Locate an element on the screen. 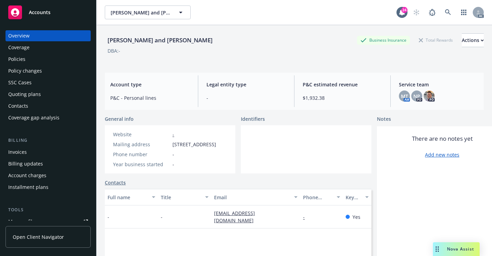 The width and height of the screenshot is (492, 256). div: Billing updates is located at coordinates (25, 164).